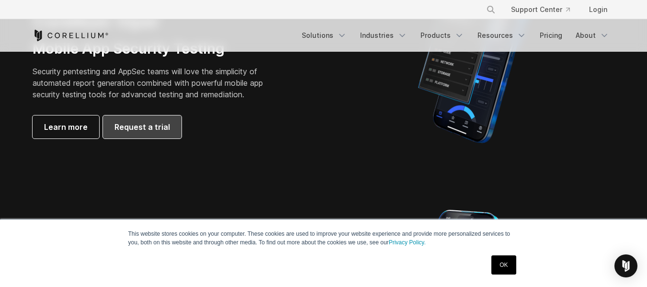  Describe the element at coordinates (598, 10) in the screenshot. I see `a: Login` at that location.